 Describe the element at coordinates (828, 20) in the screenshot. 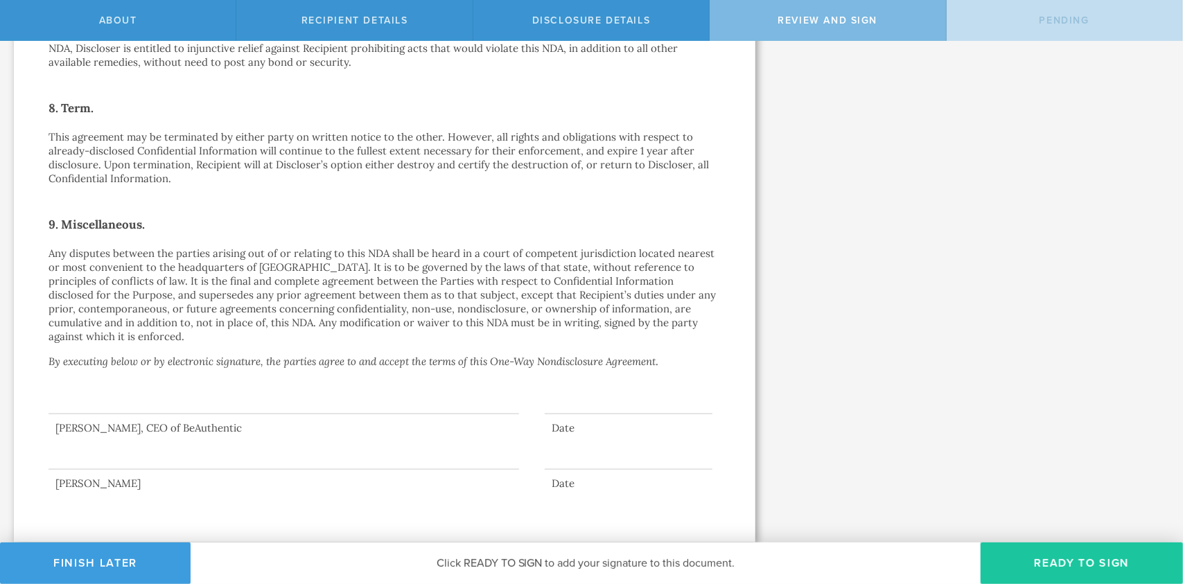

I see `span: Review and sign` at that location.